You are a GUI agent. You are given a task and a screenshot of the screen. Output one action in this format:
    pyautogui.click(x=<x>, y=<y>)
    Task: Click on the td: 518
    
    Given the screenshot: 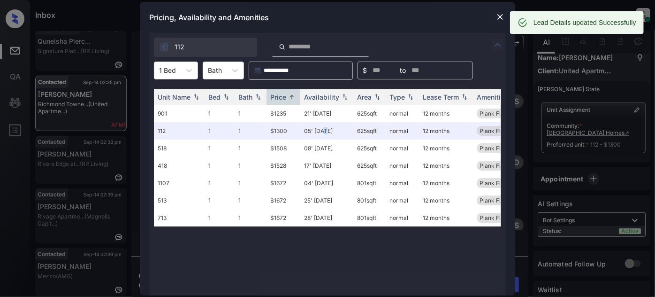 What is the action you would take?
    pyautogui.click(x=179, y=148)
    